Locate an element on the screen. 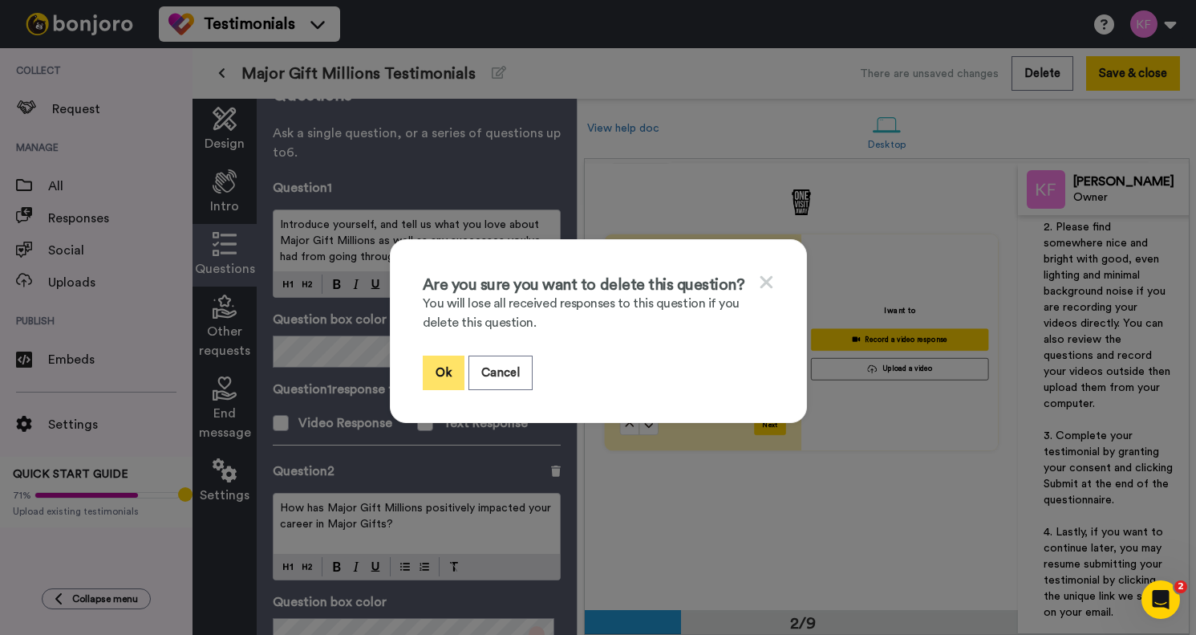 The width and height of the screenshot is (1196, 635). button: Ok is located at coordinates (444, 372).